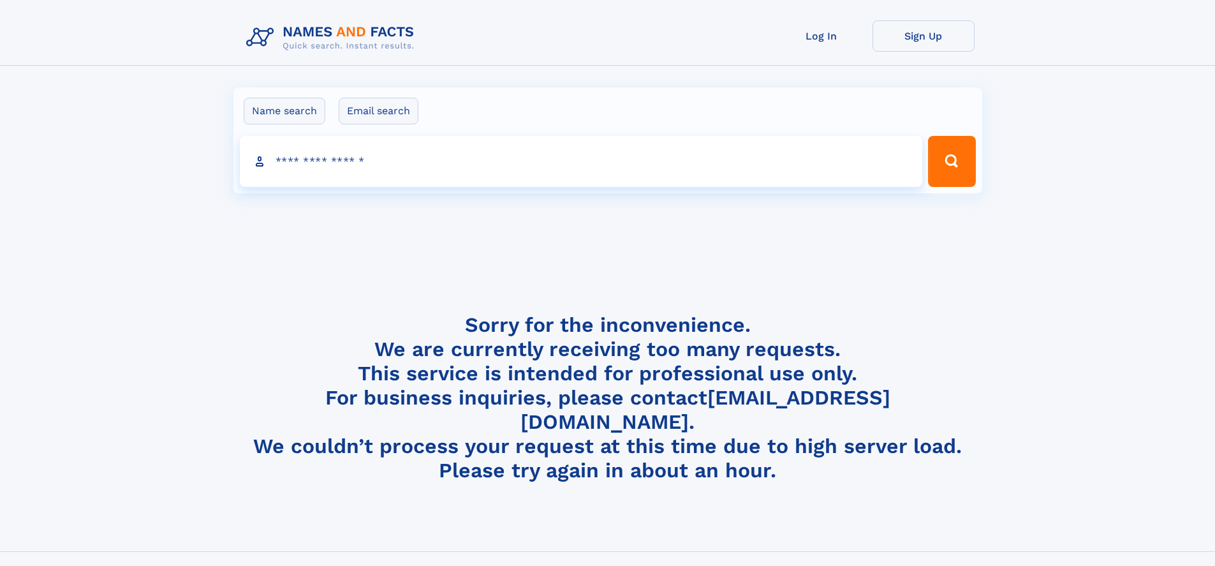 The image size is (1215, 566). What do you see at coordinates (924, 36) in the screenshot?
I see `a: Sign Up` at bounding box center [924, 36].